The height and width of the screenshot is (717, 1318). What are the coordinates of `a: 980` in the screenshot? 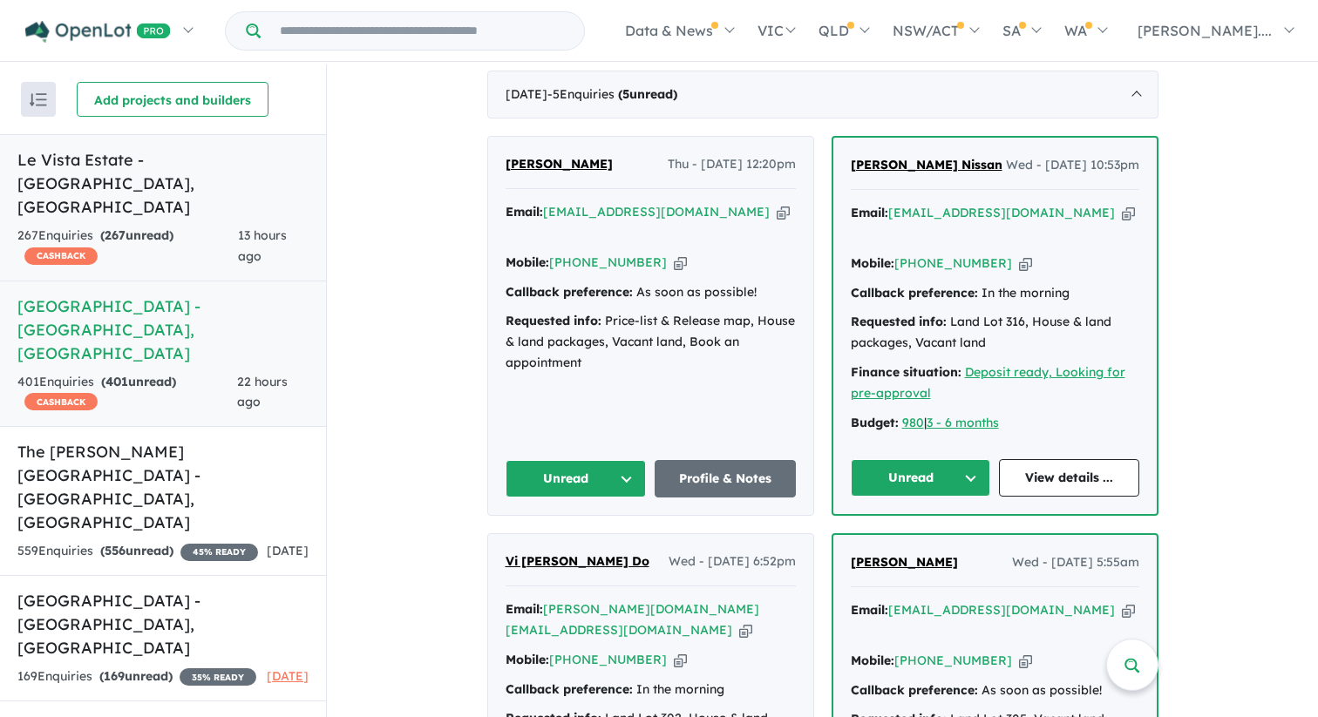 It's located at (912, 423).